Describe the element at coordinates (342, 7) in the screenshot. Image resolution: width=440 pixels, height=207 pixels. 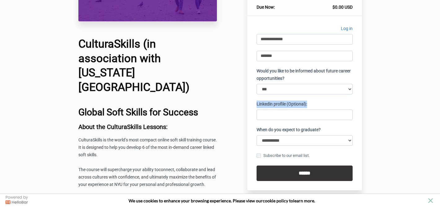
I see `span: $0.00 USD` at that location.